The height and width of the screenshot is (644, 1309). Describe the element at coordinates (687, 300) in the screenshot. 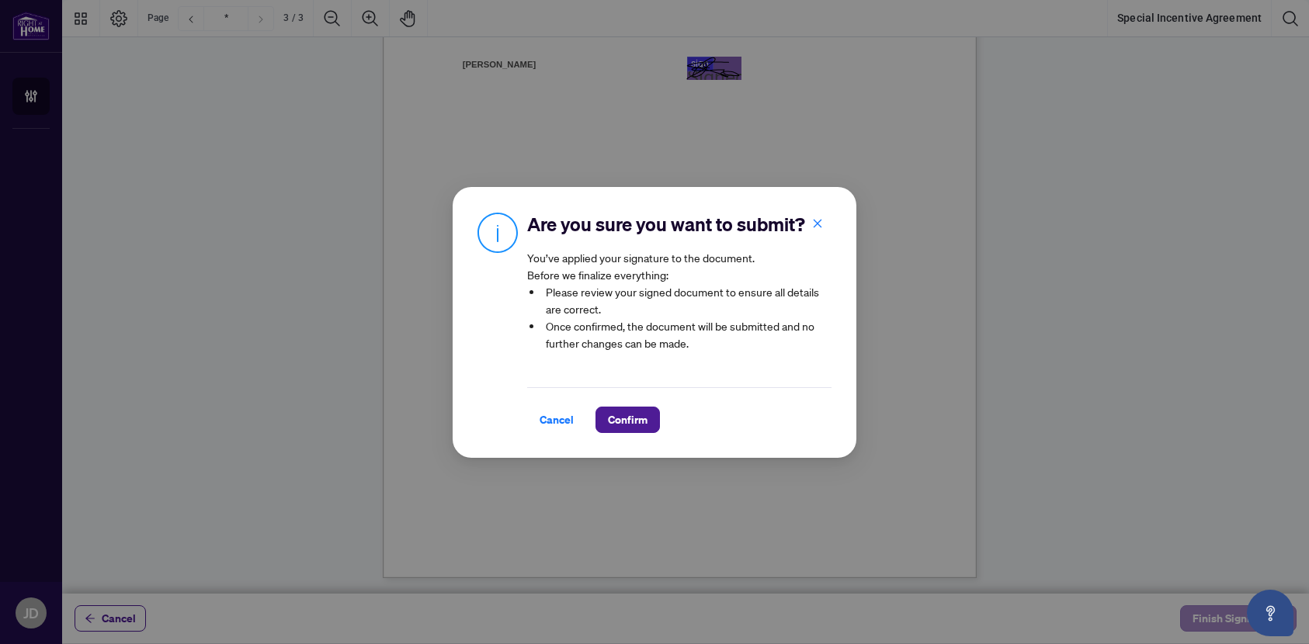

I see `li: Please review your signed document to ensure all details are correct.` at that location.